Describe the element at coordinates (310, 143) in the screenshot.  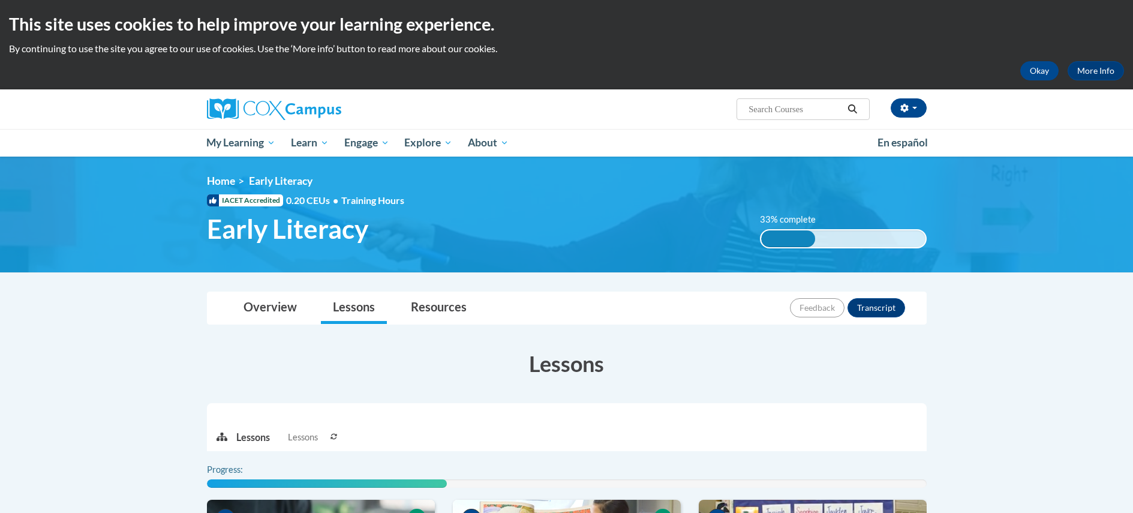
I see `span: Learn` at that location.